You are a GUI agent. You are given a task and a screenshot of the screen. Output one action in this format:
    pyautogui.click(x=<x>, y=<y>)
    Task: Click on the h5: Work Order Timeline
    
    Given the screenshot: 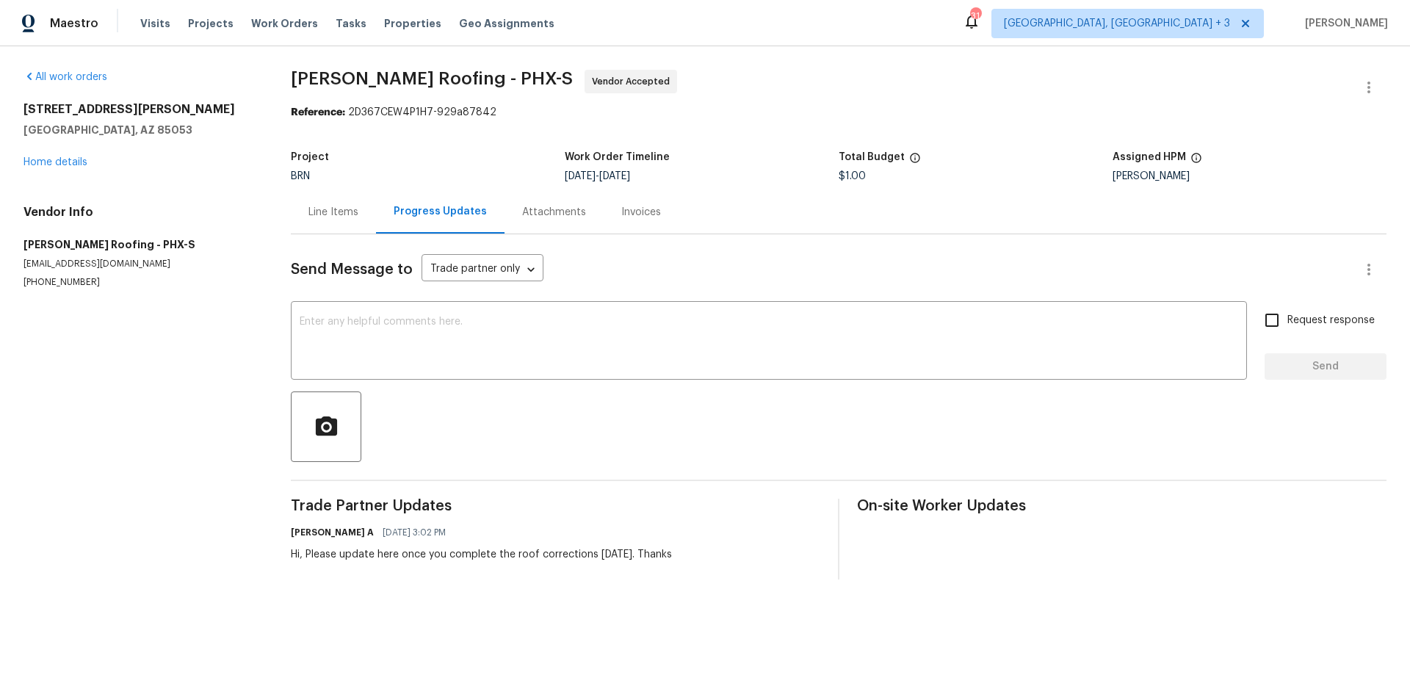 What is the action you would take?
    pyautogui.click(x=617, y=157)
    